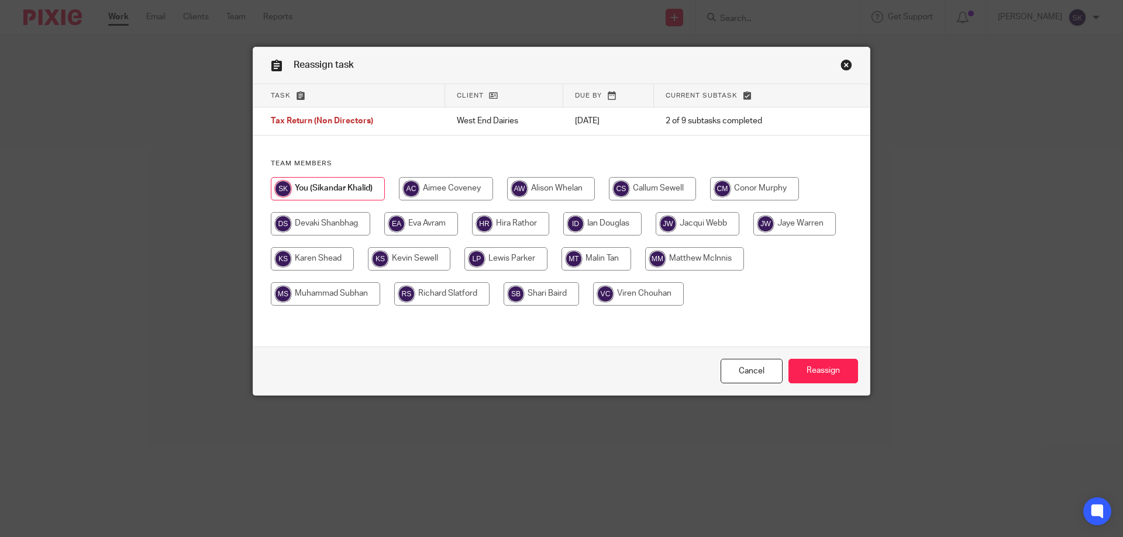  Describe the element at coordinates (504, 121) in the screenshot. I see `p: West End Dairies` at that location.